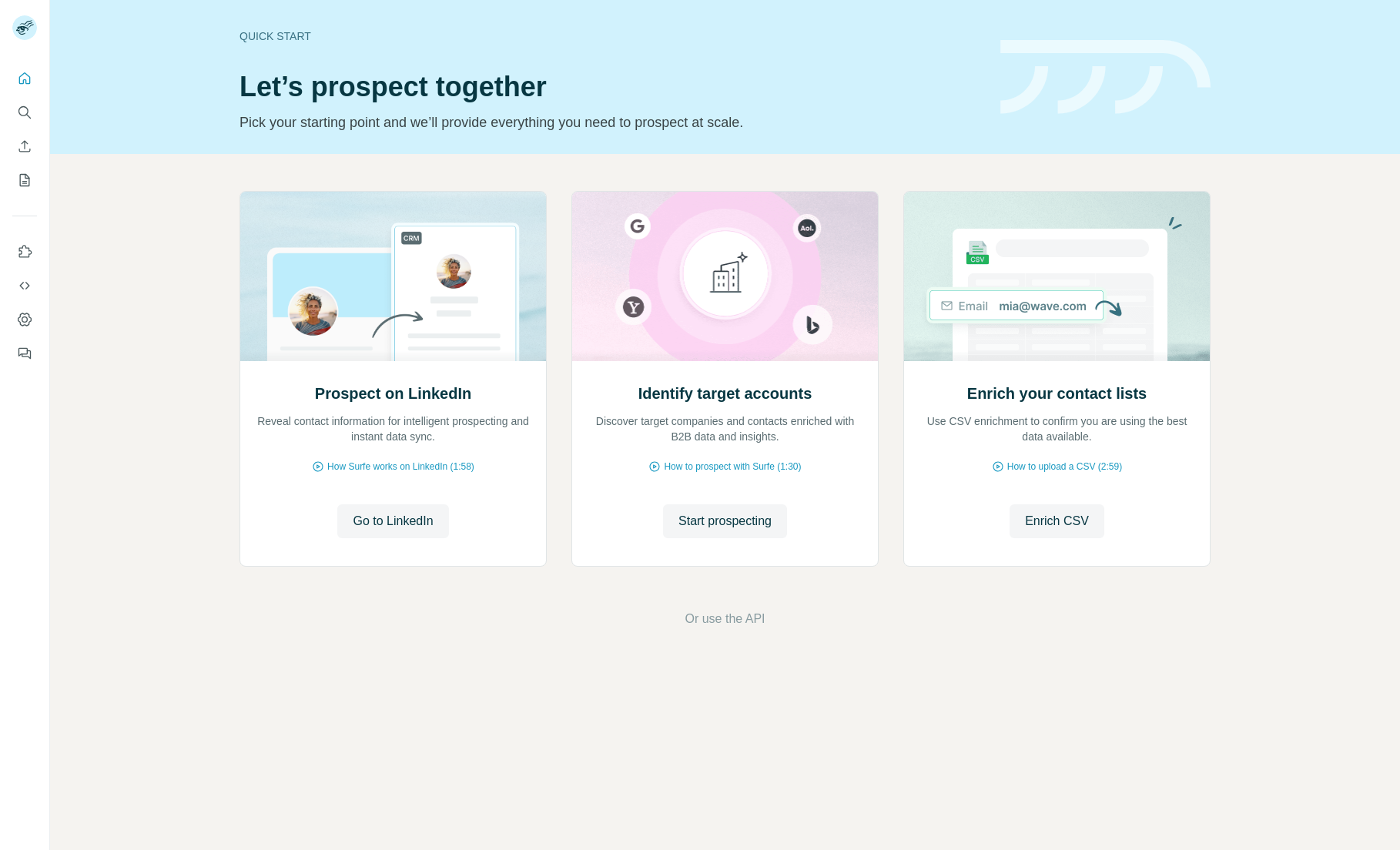  What do you see at coordinates (24, 320) in the screenshot?
I see `button: Dashboard` at bounding box center [24, 320].